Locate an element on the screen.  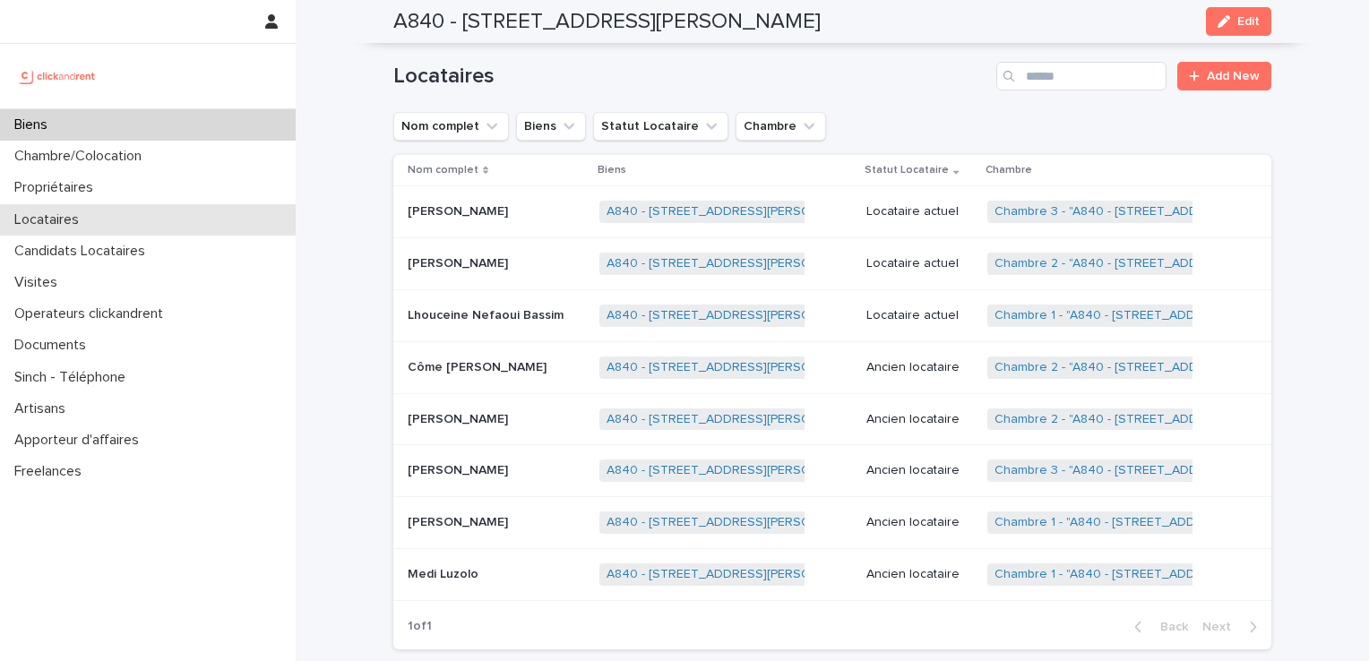
p: Chambre is located at coordinates (1009, 170).